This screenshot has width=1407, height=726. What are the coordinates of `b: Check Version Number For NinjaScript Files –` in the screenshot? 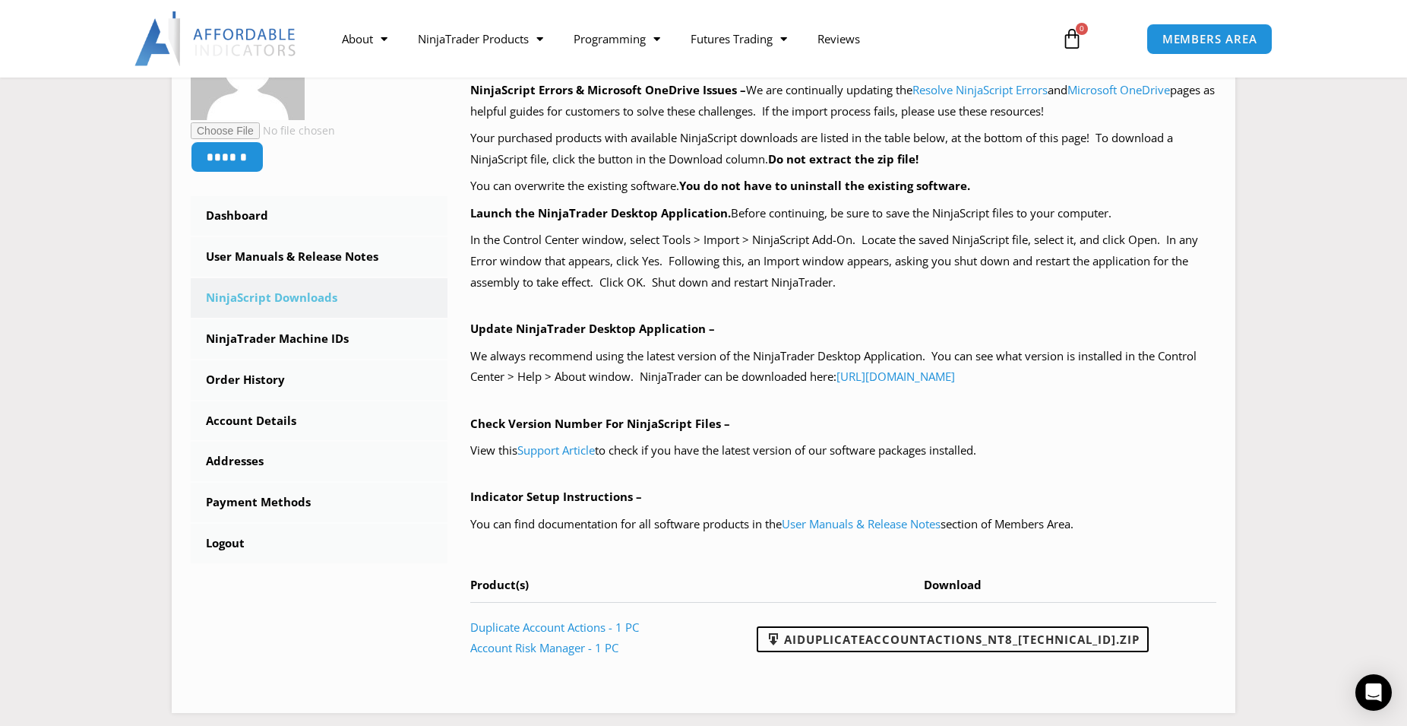 It's located at (600, 423).